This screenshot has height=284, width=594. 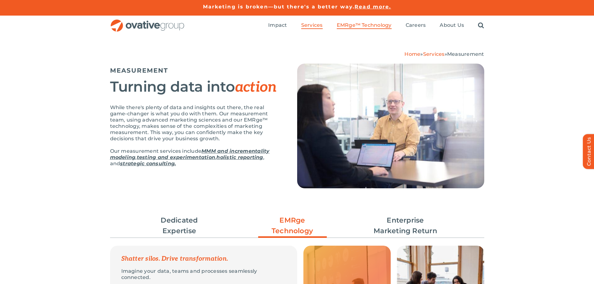 What do you see at coordinates (148, 163) in the screenshot?
I see `a: strategic consulting.` at bounding box center [148, 163].